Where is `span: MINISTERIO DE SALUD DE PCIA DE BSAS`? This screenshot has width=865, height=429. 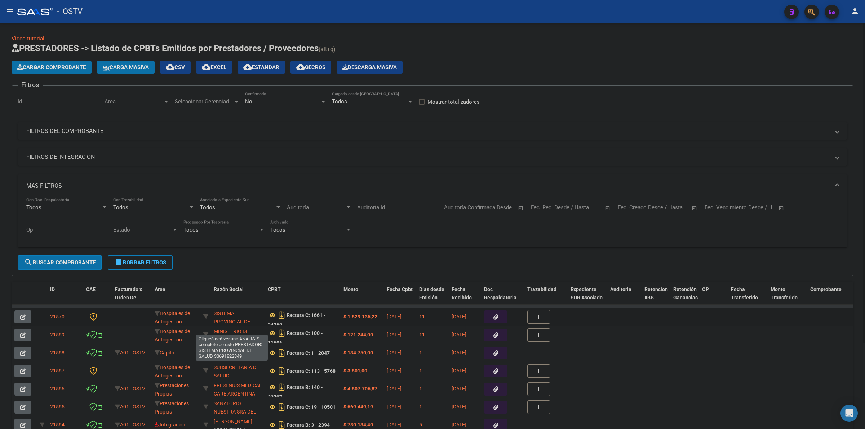
span: MINISTERIO DE SALUD DE PCIA DE BSAS is located at coordinates (235, 340).